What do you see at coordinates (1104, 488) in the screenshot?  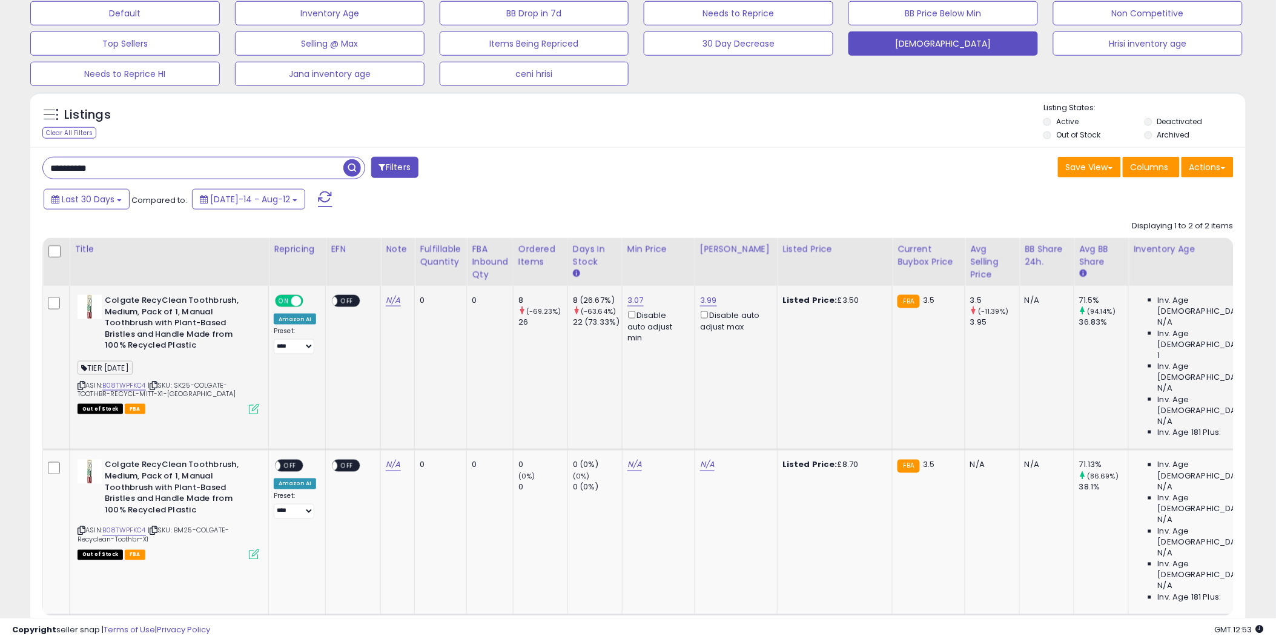 I see `div: 38.1%` at bounding box center [1104, 488].